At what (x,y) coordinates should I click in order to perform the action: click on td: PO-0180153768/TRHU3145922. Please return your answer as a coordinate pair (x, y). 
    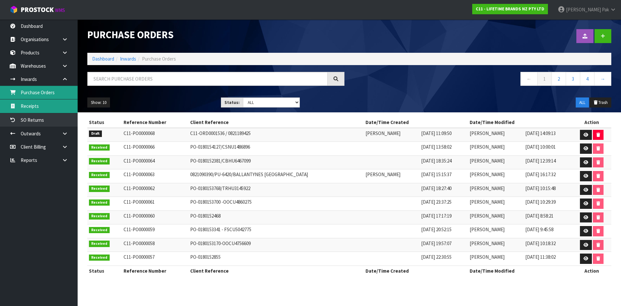
    Looking at the image, I should click on (276, 190).